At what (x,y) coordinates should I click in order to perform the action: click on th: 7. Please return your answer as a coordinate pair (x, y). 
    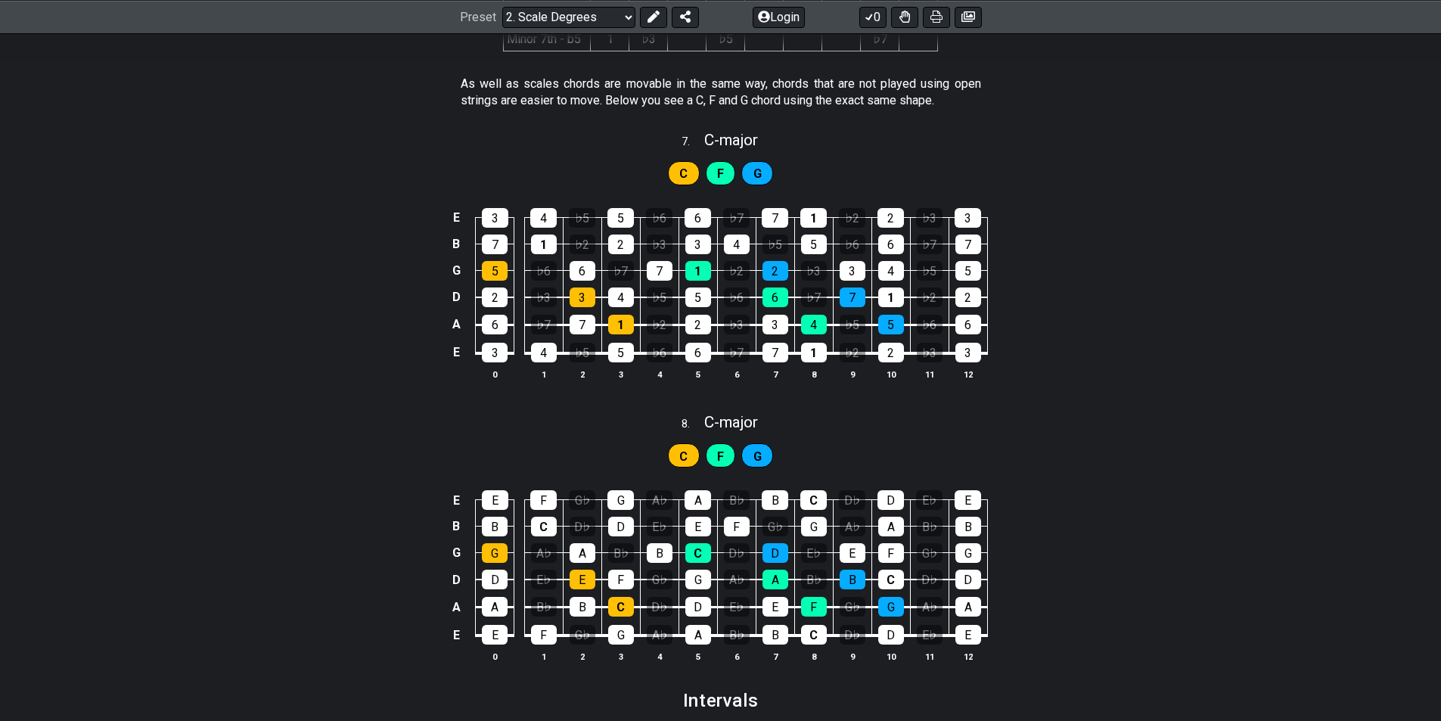
    Looking at the image, I should click on (775, 656).